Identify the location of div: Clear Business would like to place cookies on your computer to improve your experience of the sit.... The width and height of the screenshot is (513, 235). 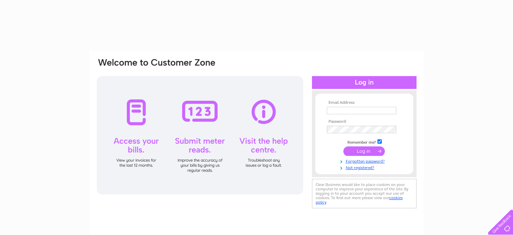
(365, 193).